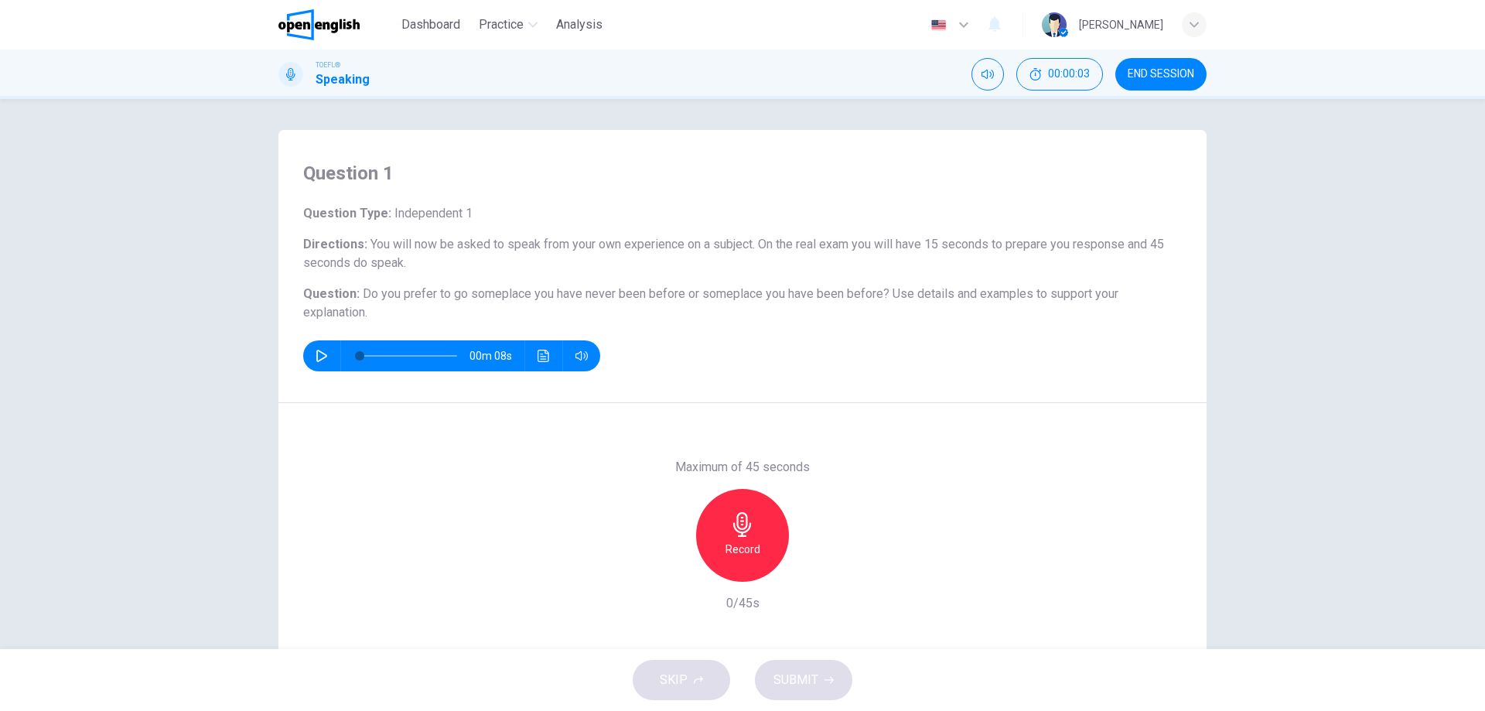 The image size is (1485, 711). Describe the element at coordinates (431, 25) in the screenshot. I see `button: Dashboard` at that location.